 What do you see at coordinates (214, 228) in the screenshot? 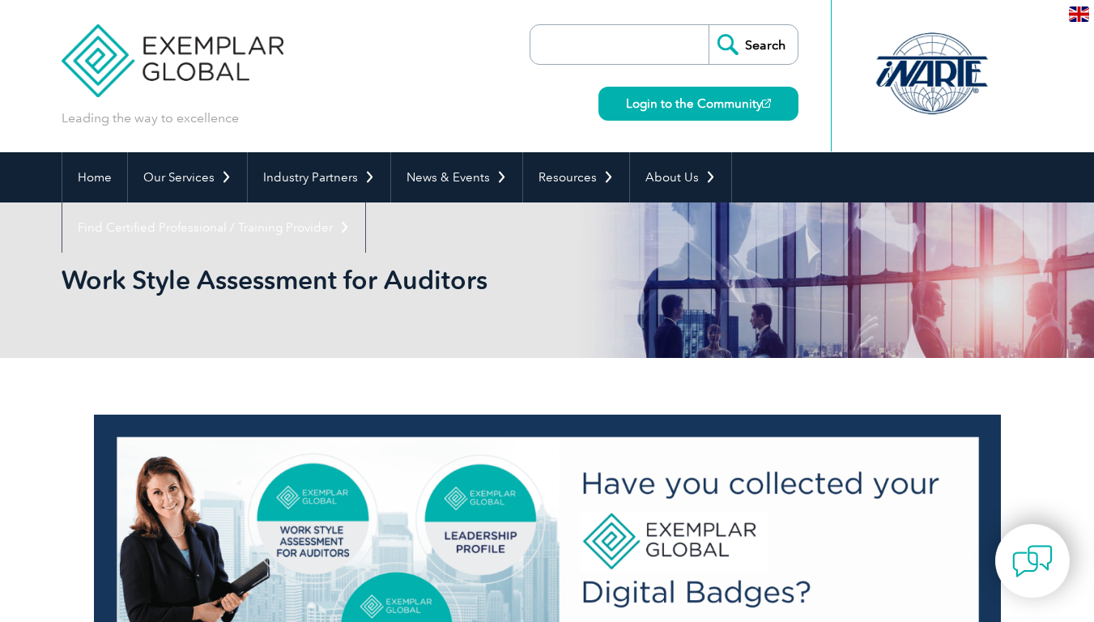
I see `a: Find Certified Professional / Training Provider` at bounding box center [214, 228].